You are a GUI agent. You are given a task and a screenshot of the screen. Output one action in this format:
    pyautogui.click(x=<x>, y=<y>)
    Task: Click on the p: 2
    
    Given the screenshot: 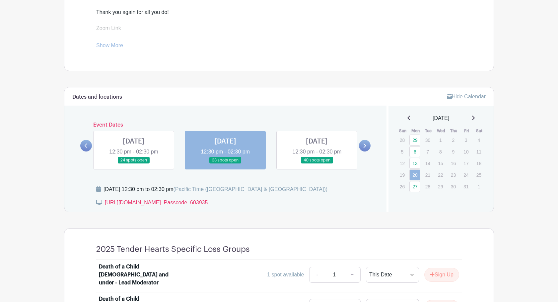 What is the action you would take?
    pyautogui.click(x=453, y=140)
    